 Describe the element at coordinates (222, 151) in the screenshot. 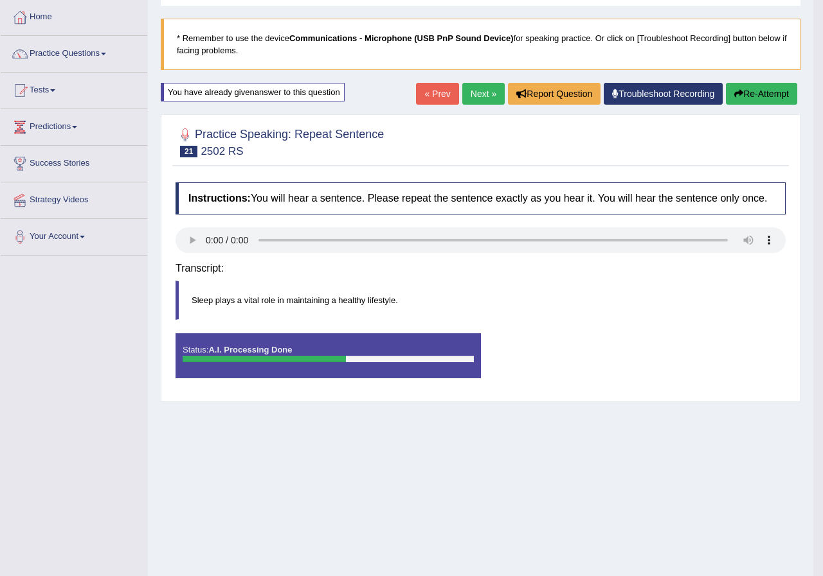

I see `small: 2502 RS` at that location.